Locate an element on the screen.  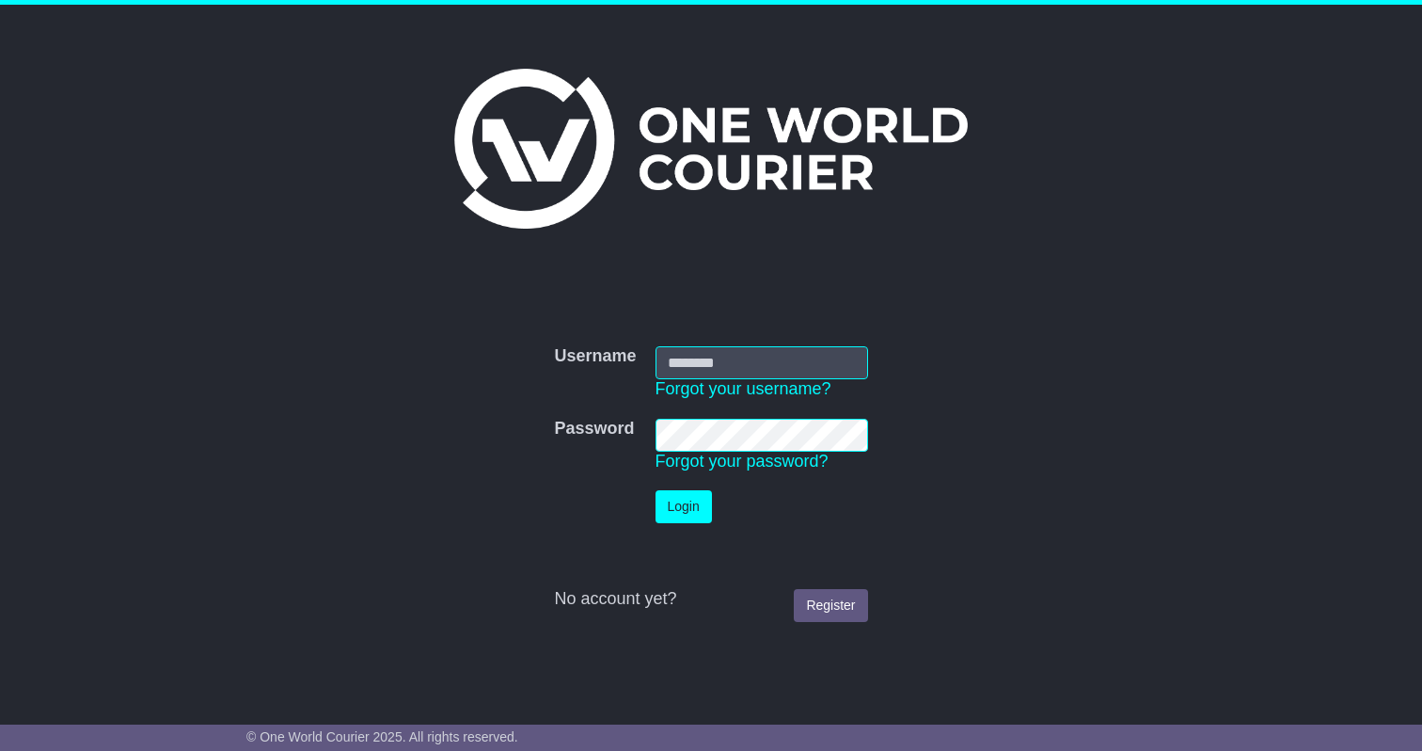
label: Username is located at coordinates (595, 357).